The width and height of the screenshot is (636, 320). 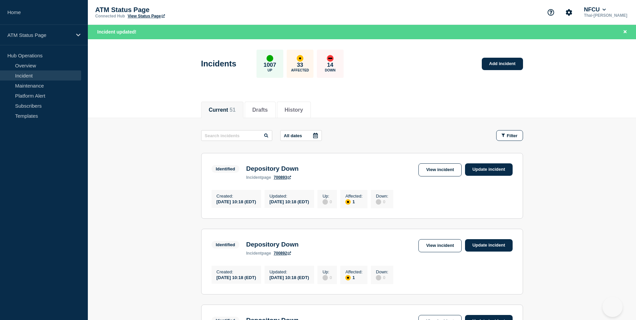 I want to click on button: Drafts, so click(x=260, y=110).